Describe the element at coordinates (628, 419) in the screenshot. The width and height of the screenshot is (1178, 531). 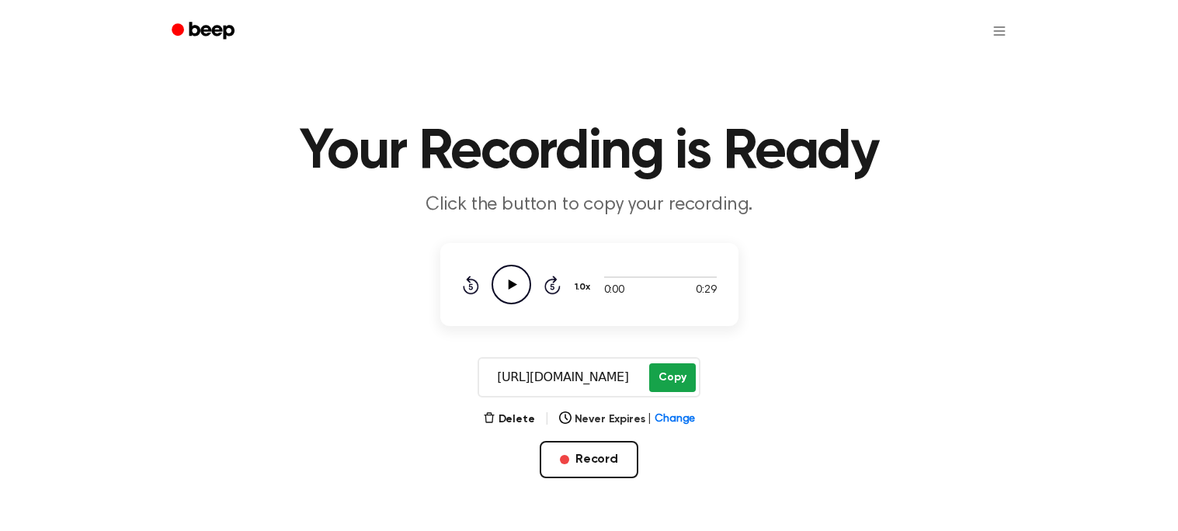
I see `button: Never Expires|Change` at that location.